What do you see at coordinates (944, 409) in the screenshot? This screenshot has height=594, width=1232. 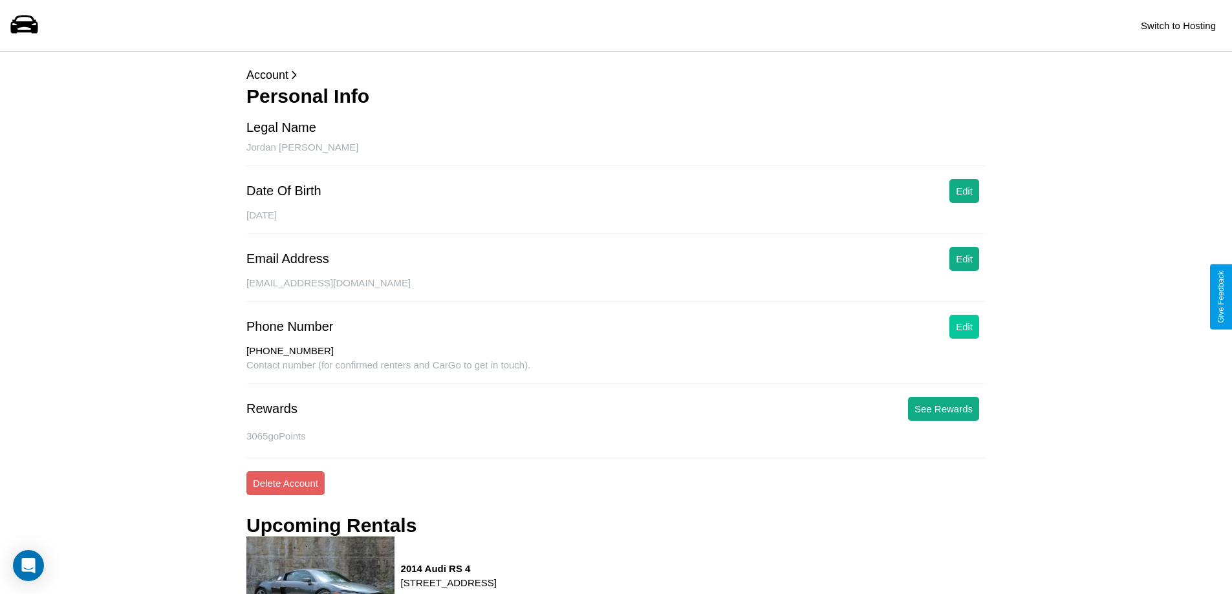 I see `button: See Rewards` at bounding box center [944, 409].